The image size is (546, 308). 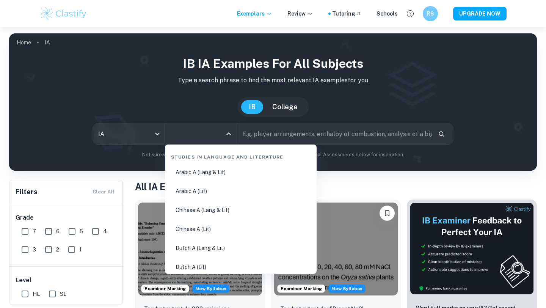 I want to click on span: 5, so click(x=81, y=231).